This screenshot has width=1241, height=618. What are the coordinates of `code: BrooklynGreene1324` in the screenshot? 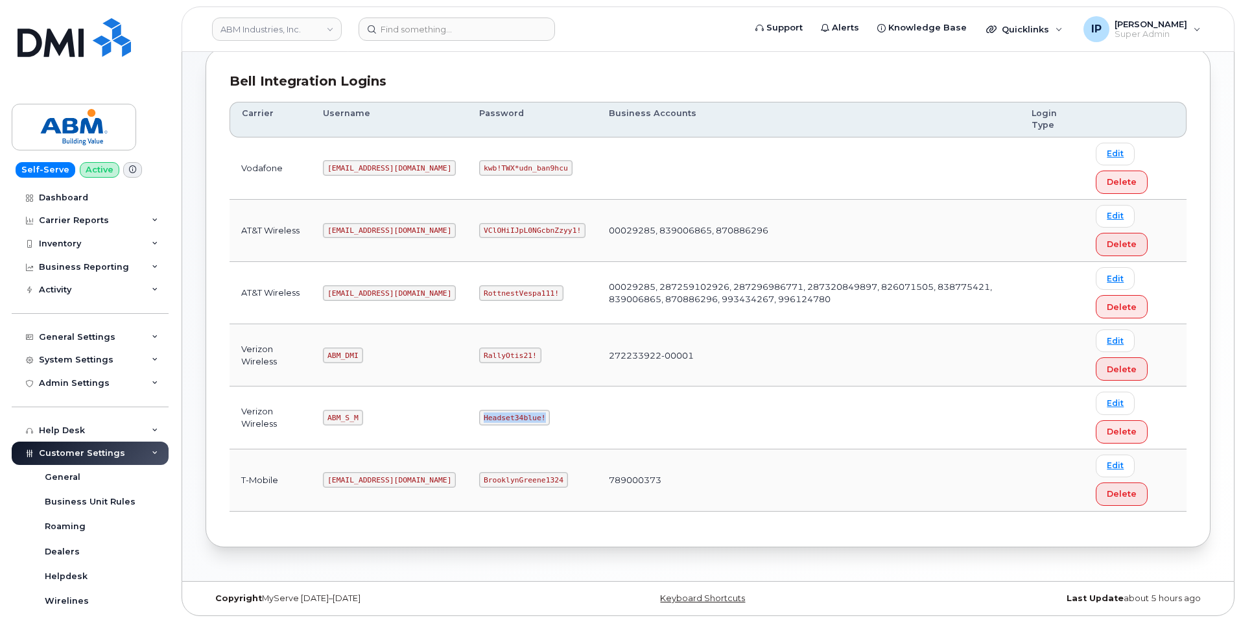 It's located at (523, 480).